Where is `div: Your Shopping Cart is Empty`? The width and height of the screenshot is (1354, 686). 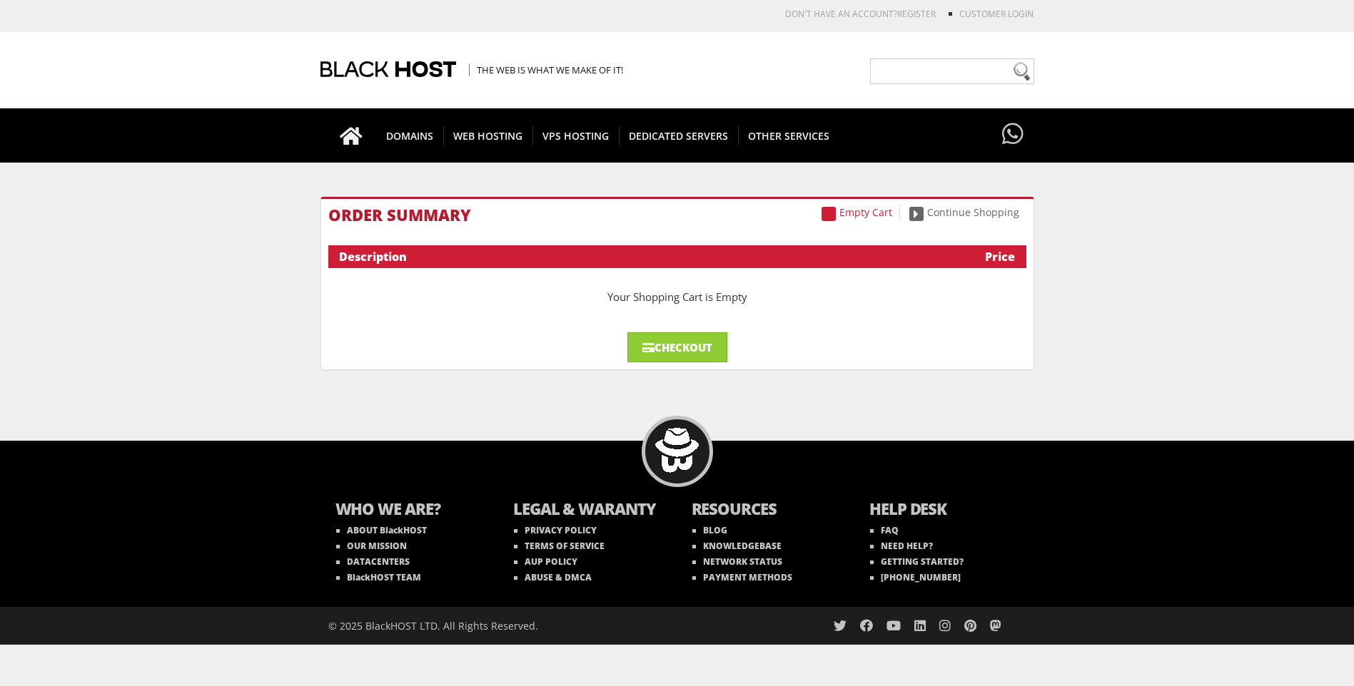
div: Your Shopping Cart is Empty is located at coordinates (677, 297).